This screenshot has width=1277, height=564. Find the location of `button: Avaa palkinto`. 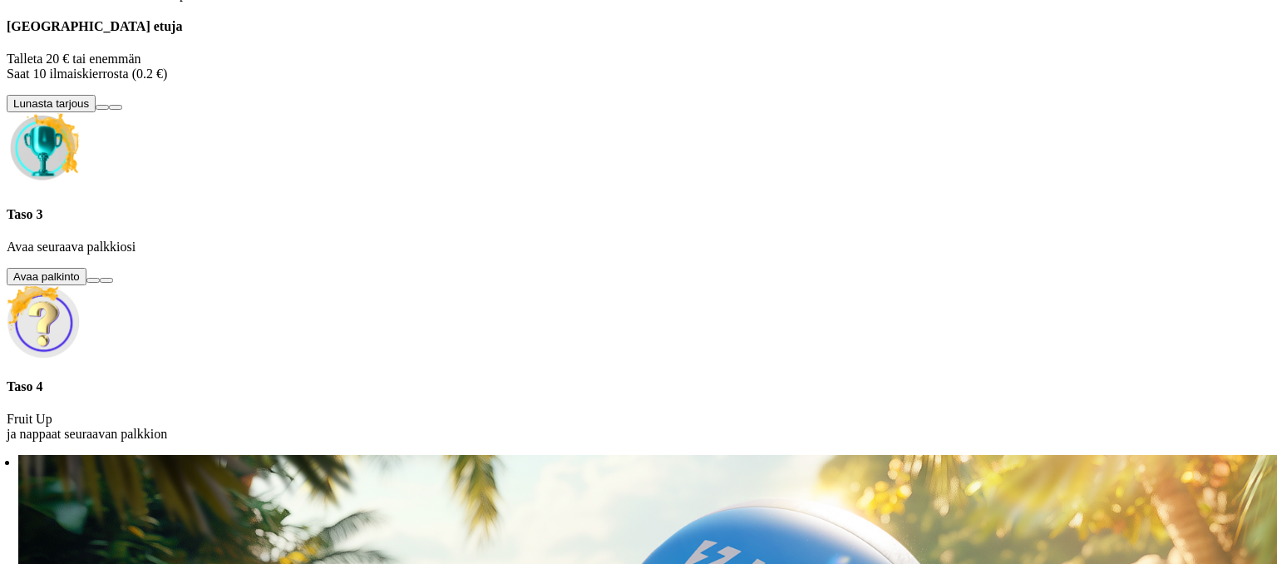

button: Avaa palkinto is located at coordinates (47, 276).